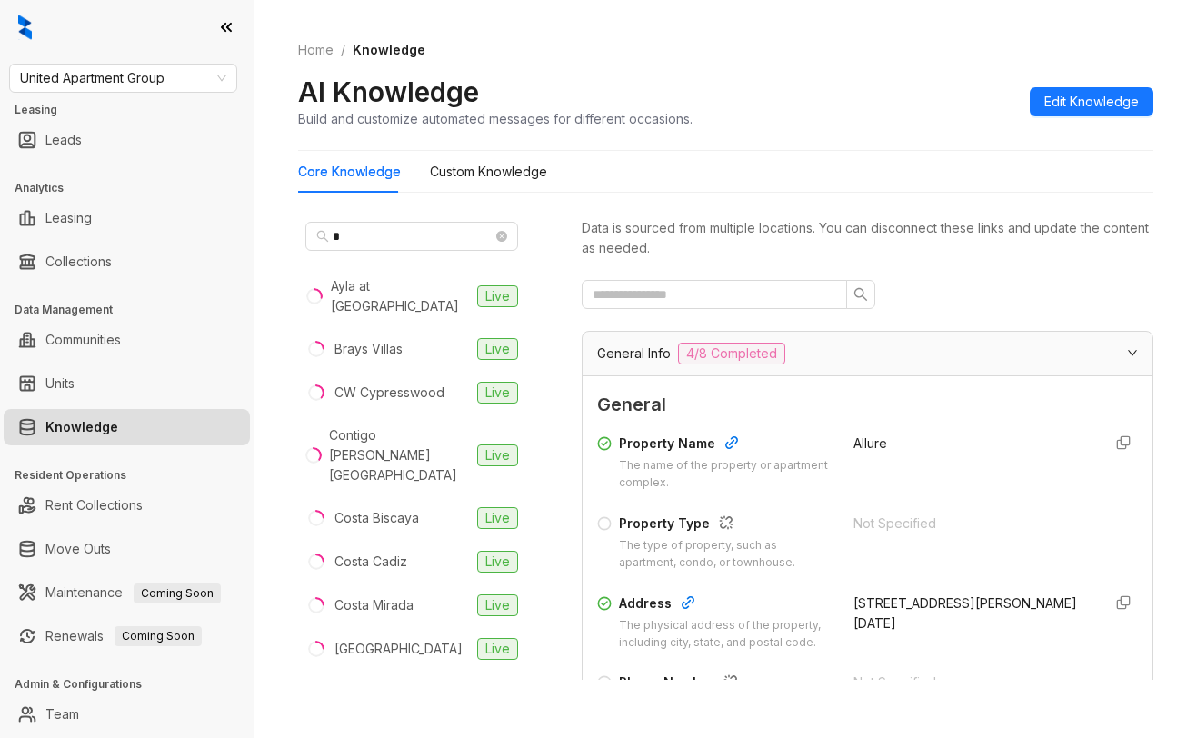 The height and width of the screenshot is (738, 1197). What do you see at coordinates (126, 383) in the screenshot?
I see `li: Units` at bounding box center [126, 383].